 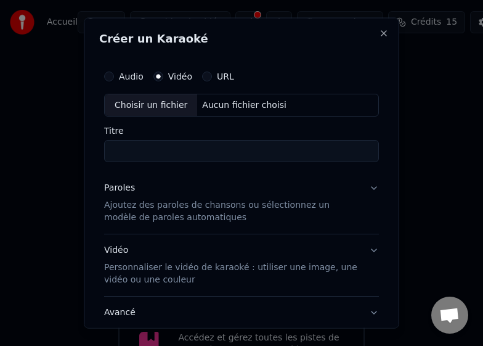 What do you see at coordinates (180, 76) in the screenshot?
I see `label: Vidéo` at bounding box center [180, 76].